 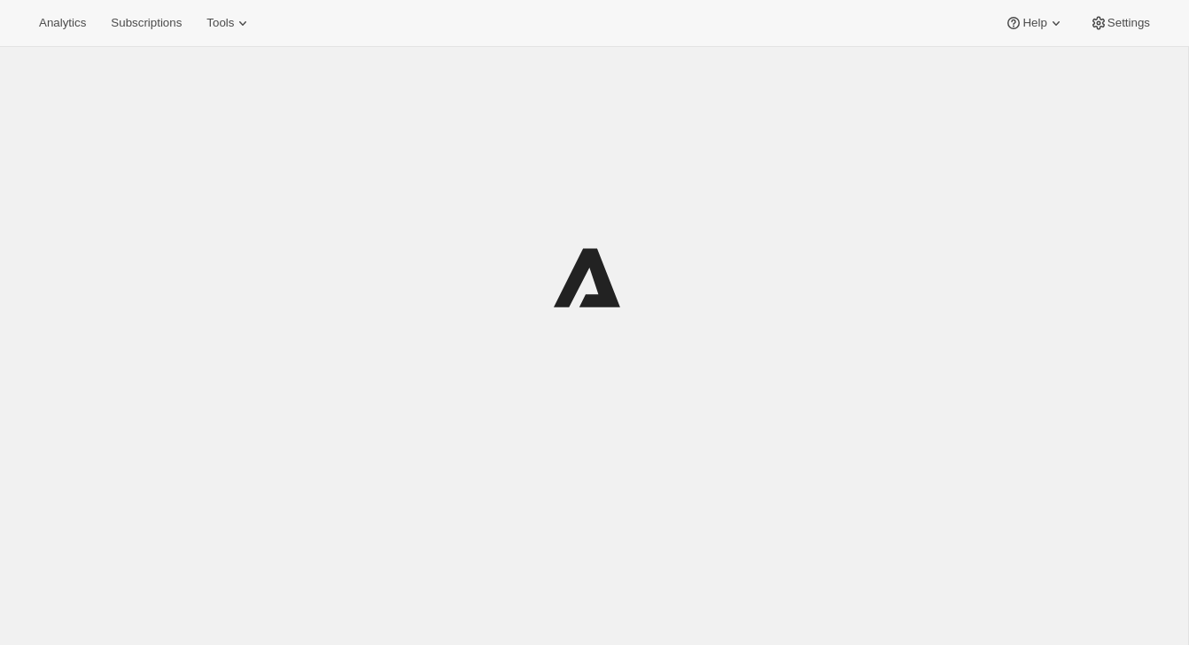 What do you see at coordinates (146, 23) in the screenshot?
I see `button: Subscriptions` at bounding box center [146, 23].